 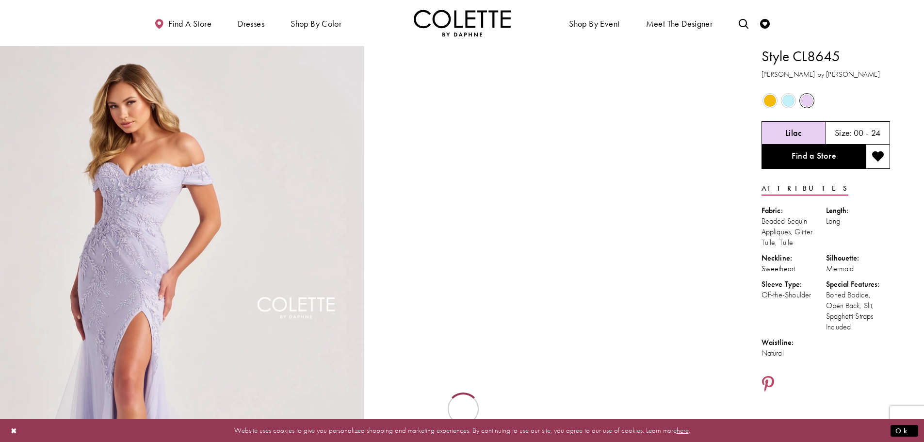 What do you see at coordinates (858, 210) in the screenshot?
I see `div: Length:` at bounding box center [858, 210].